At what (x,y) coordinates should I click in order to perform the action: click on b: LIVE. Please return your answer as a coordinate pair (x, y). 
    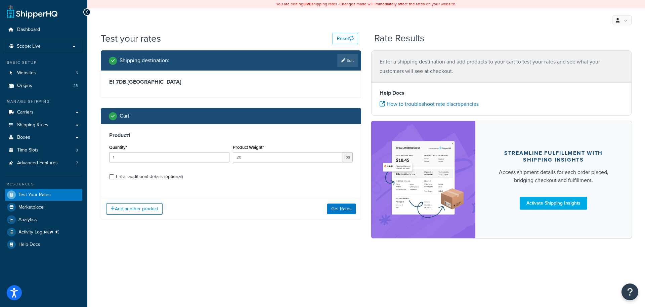
    Looking at the image, I should click on (308, 4).